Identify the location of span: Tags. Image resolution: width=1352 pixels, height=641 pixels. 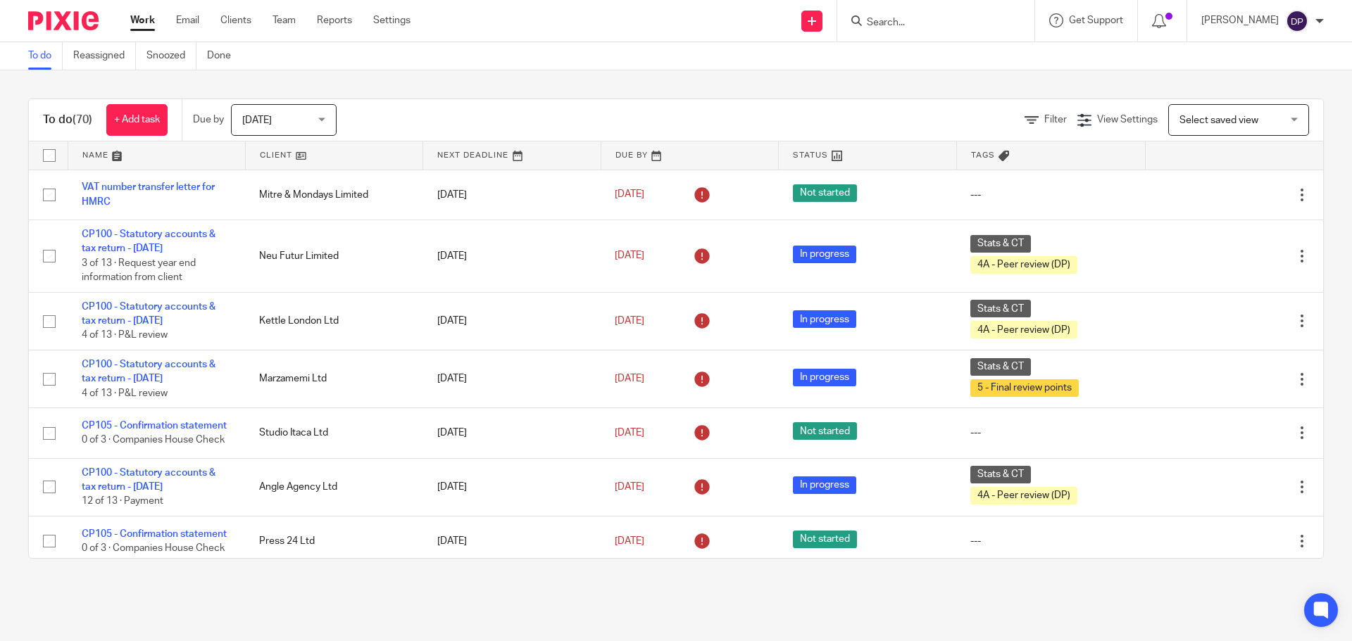
(983, 155).